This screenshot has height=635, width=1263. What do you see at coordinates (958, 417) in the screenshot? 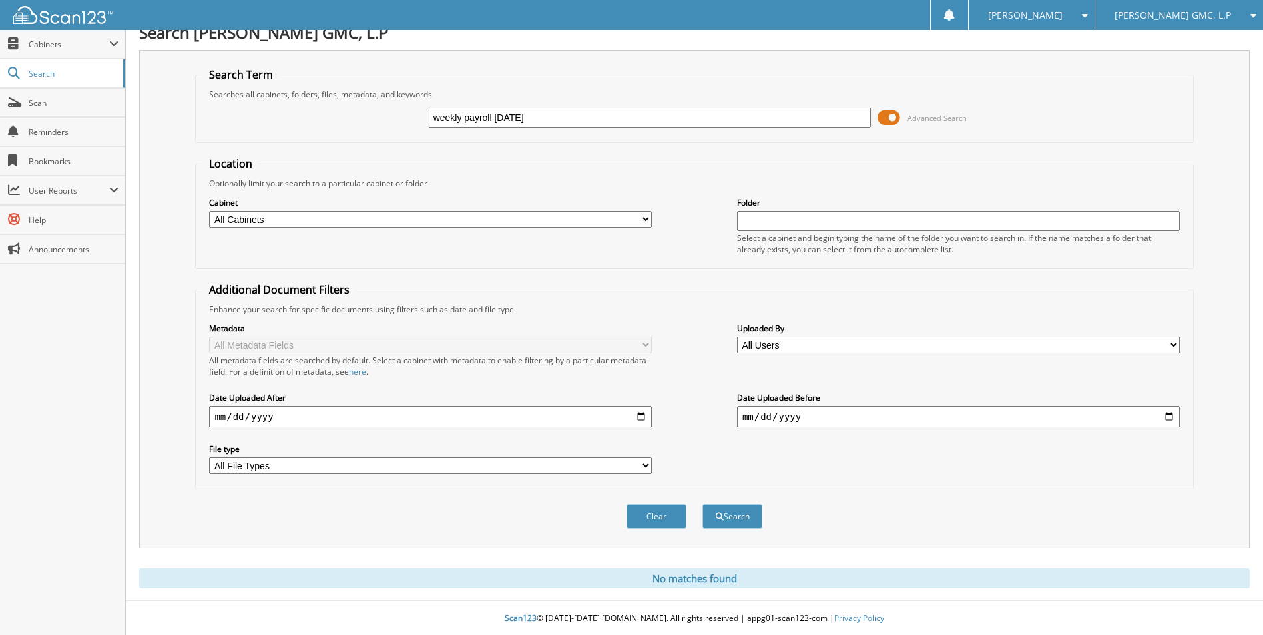
I see `input: end` at bounding box center [958, 417].